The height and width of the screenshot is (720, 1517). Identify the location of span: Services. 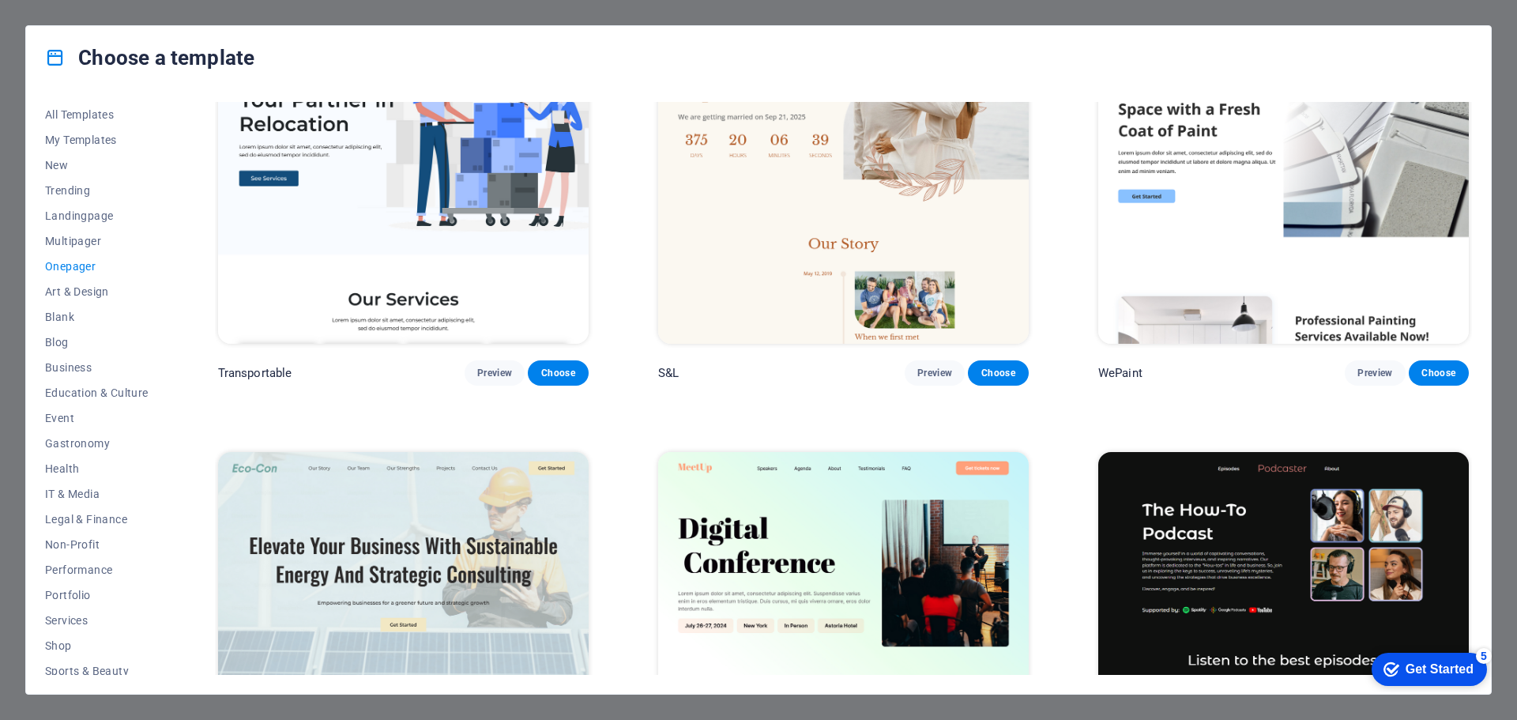
(96, 620).